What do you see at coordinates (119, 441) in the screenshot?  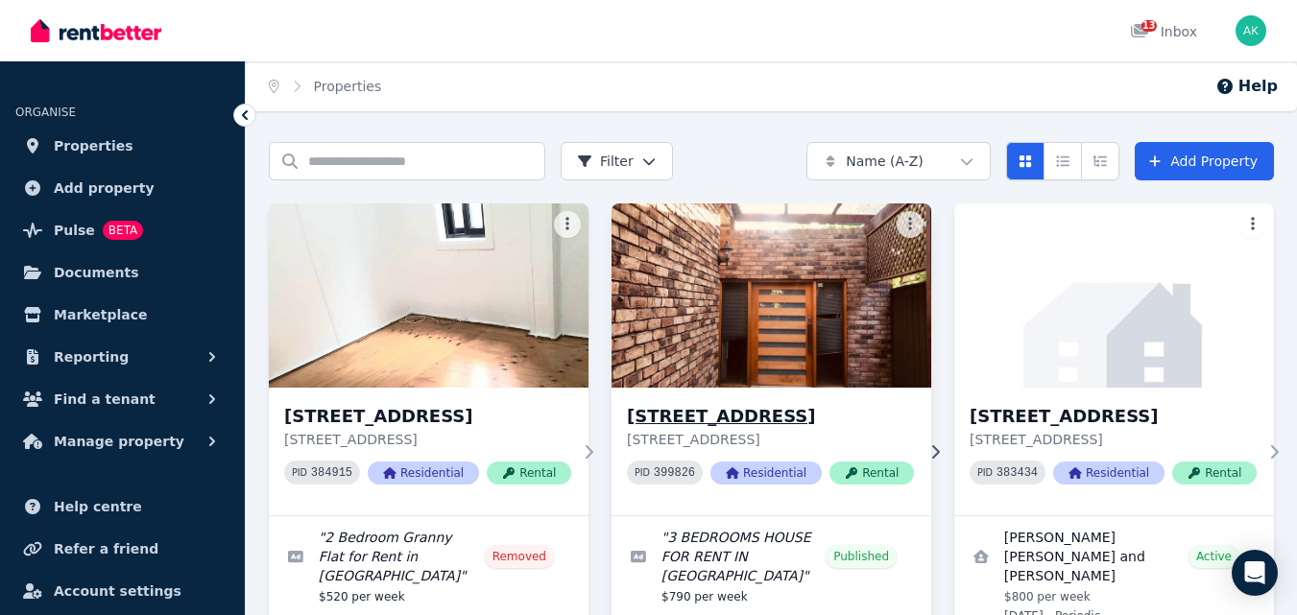 I see `span: Manage property` at bounding box center [119, 441].